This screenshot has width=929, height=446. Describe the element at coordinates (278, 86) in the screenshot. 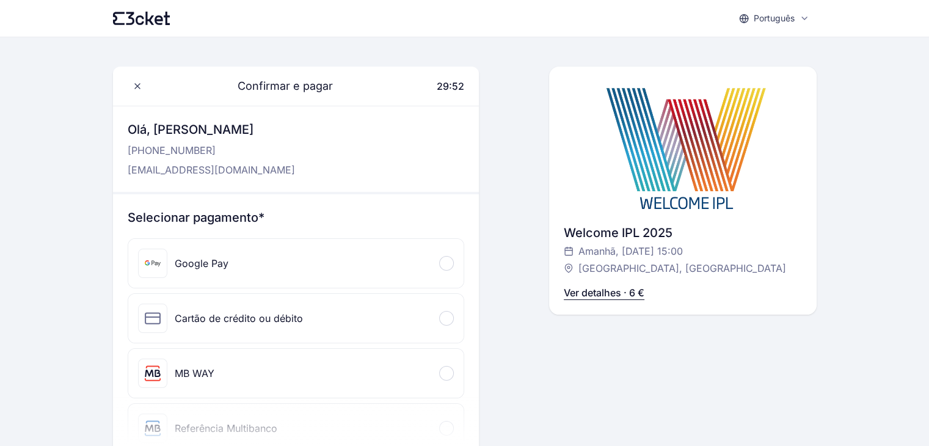

I see `span: Confirmar e pagar` at that location.